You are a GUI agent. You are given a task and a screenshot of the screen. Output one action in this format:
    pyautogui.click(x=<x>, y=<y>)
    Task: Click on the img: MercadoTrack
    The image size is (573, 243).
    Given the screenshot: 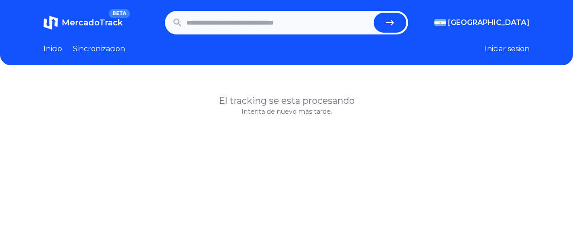 What is the action you would take?
    pyautogui.click(x=51, y=23)
    